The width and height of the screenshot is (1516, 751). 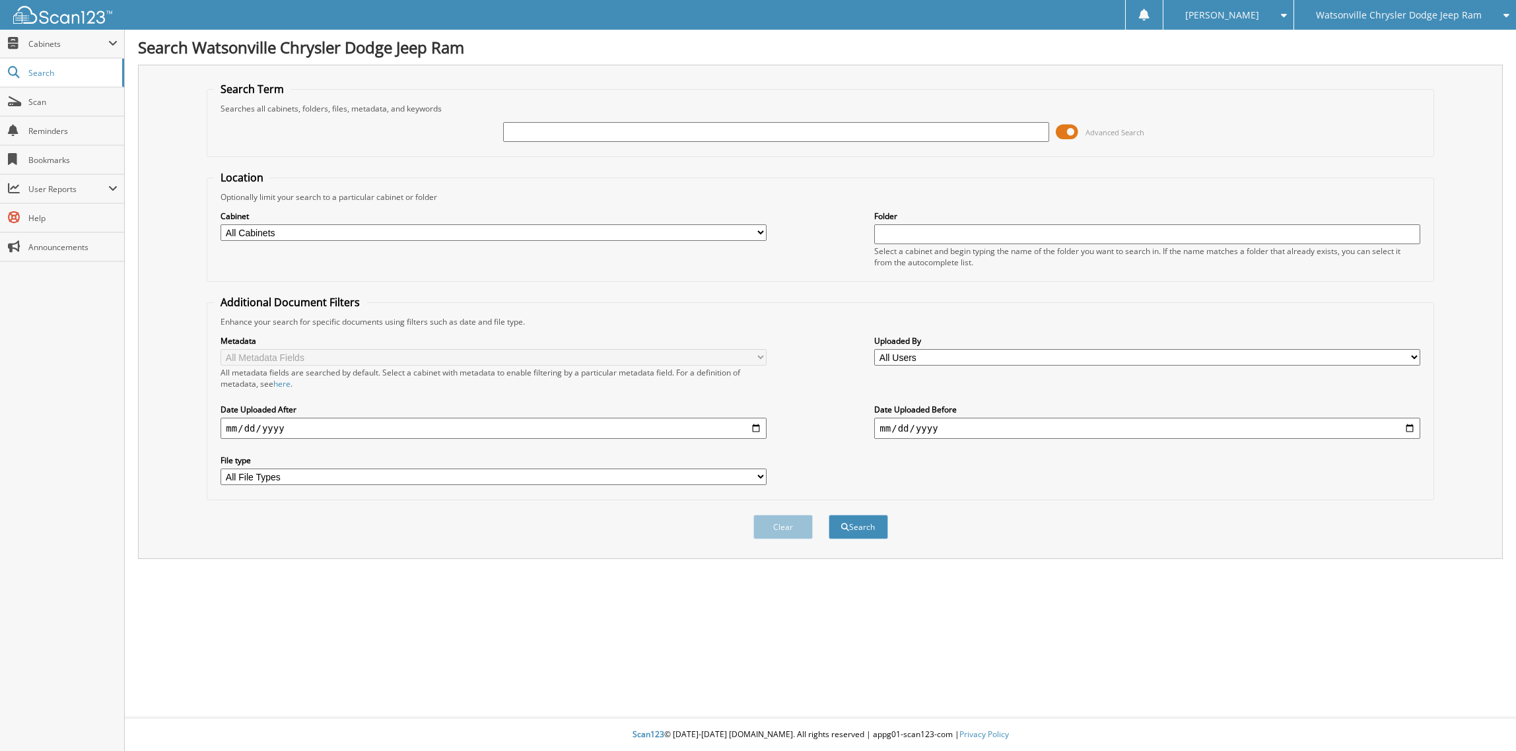 What do you see at coordinates (290, 302) in the screenshot?
I see `legend: Additional Document Filters` at bounding box center [290, 302].